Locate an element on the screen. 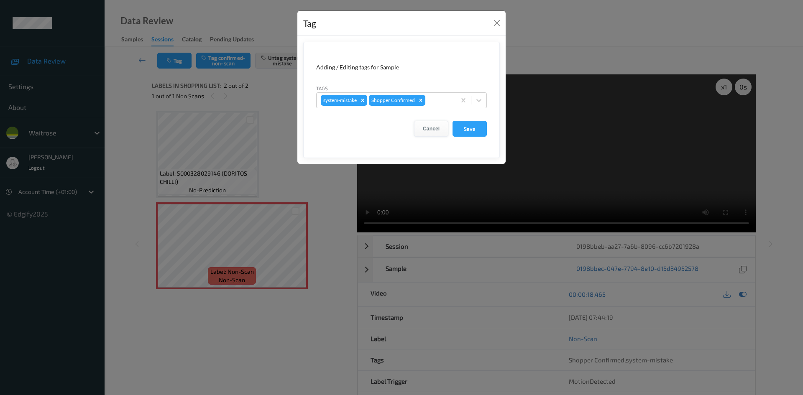 Image resolution: width=803 pixels, height=395 pixels. div: Tag is located at coordinates (309, 23).